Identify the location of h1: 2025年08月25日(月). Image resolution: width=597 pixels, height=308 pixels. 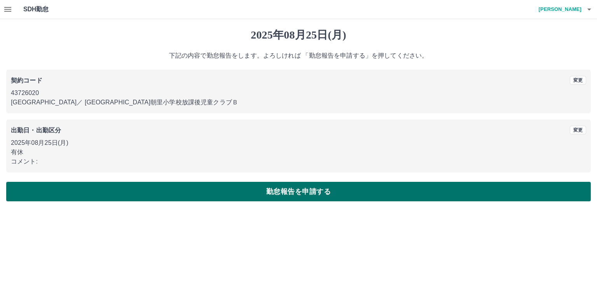
(299, 35).